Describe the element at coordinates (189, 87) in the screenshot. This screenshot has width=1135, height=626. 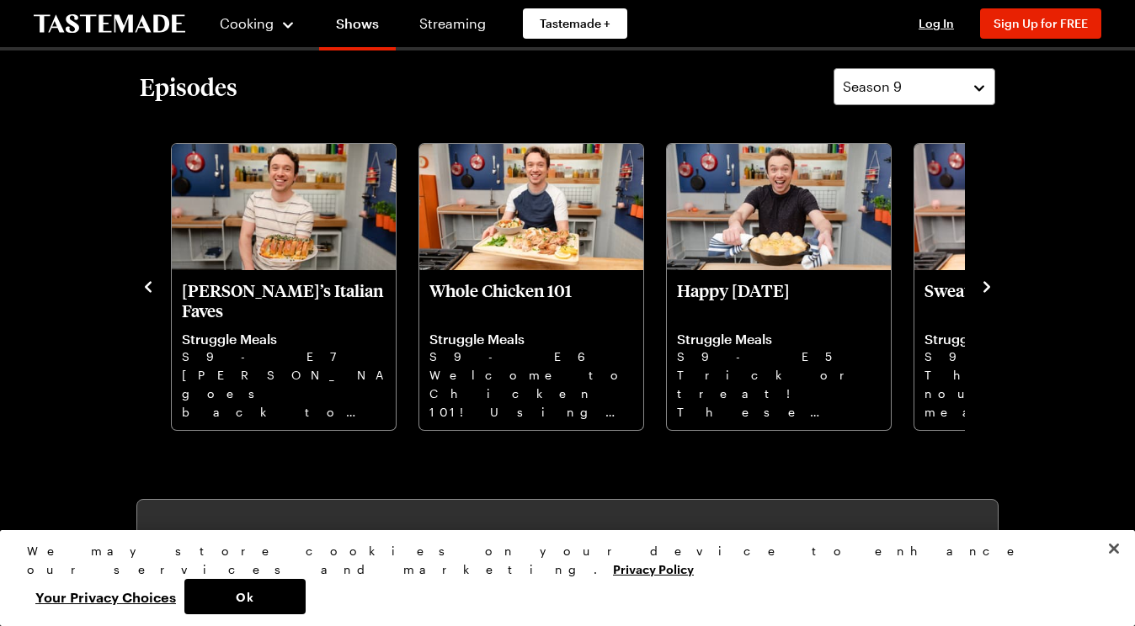
I see `h2: Episodes` at that location.